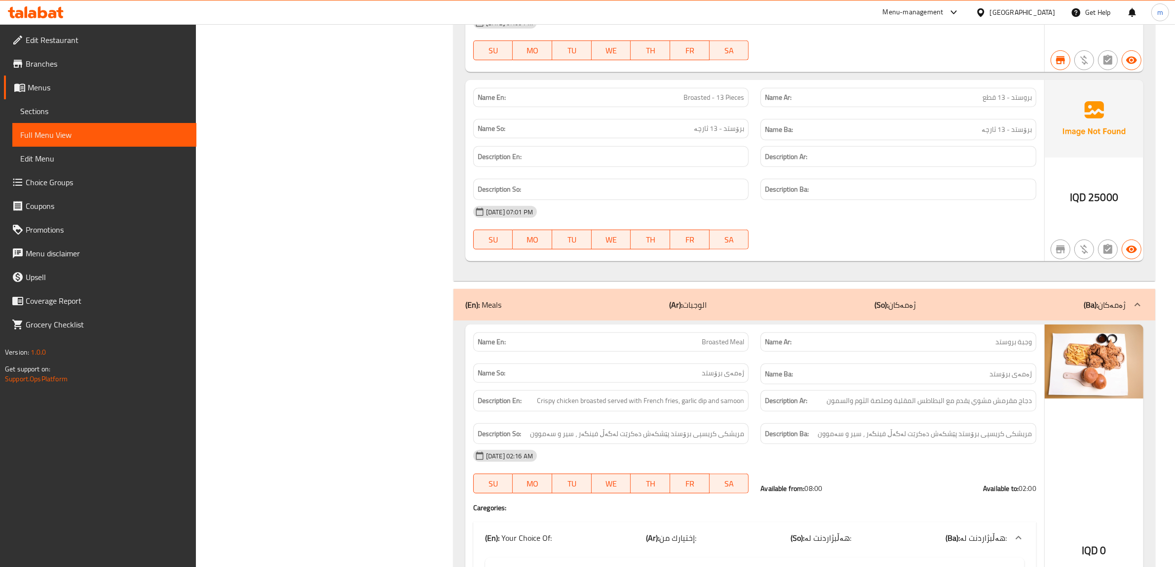 Image resolution: width=1175 pixels, height=567 pixels. I want to click on p: Meals, so click(483, 305).